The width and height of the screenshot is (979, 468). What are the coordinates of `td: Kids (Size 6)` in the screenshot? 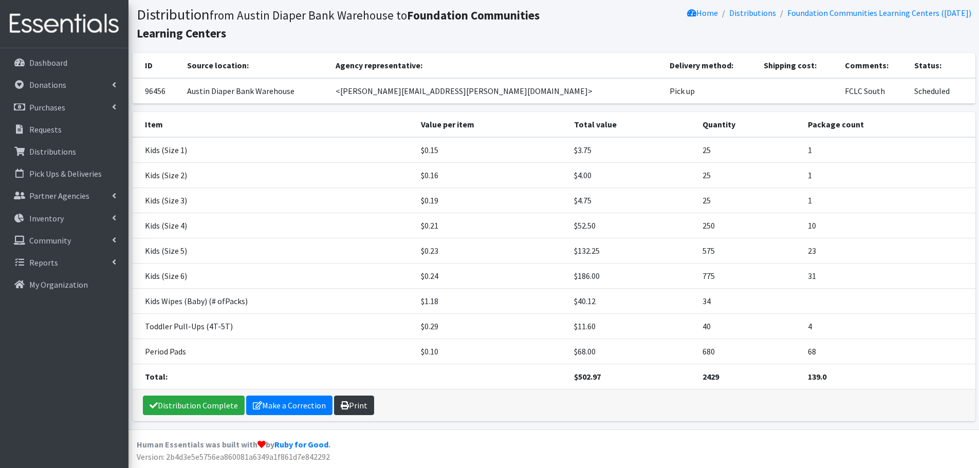 It's located at (274, 276).